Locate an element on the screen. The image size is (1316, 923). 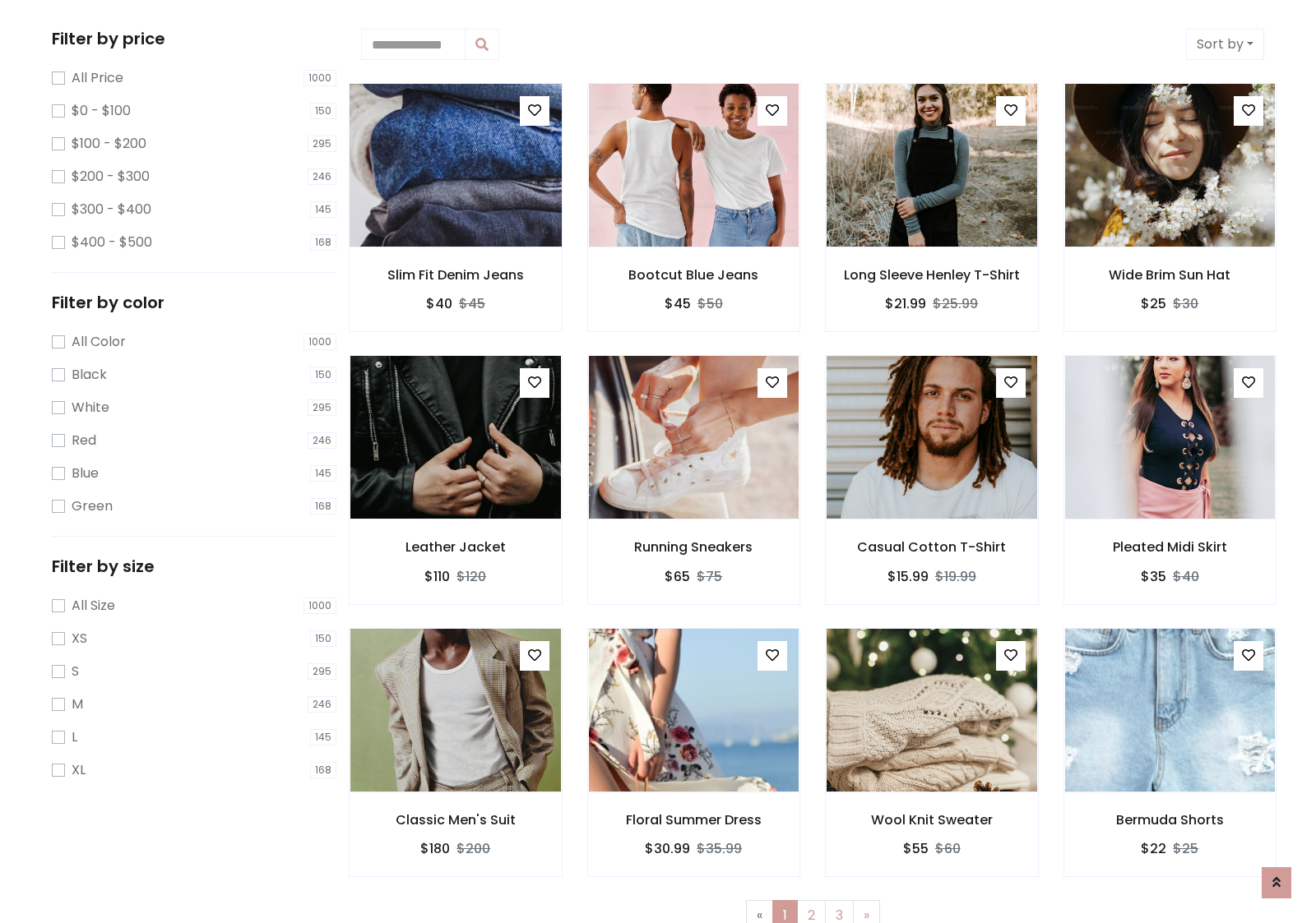
h6: $21.99 is located at coordinates (906, 304).